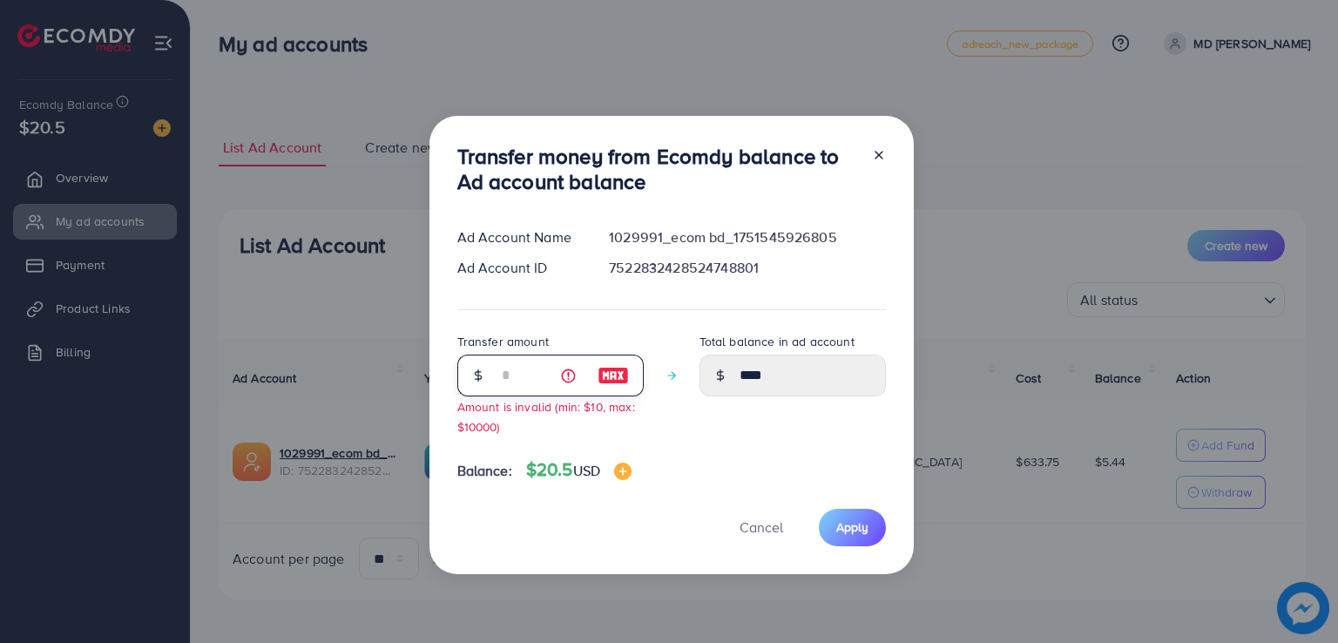  What do you see at coordinates (852, 527) in the screenshot?
I see `button: Apply` at bounding box center [852, 527].